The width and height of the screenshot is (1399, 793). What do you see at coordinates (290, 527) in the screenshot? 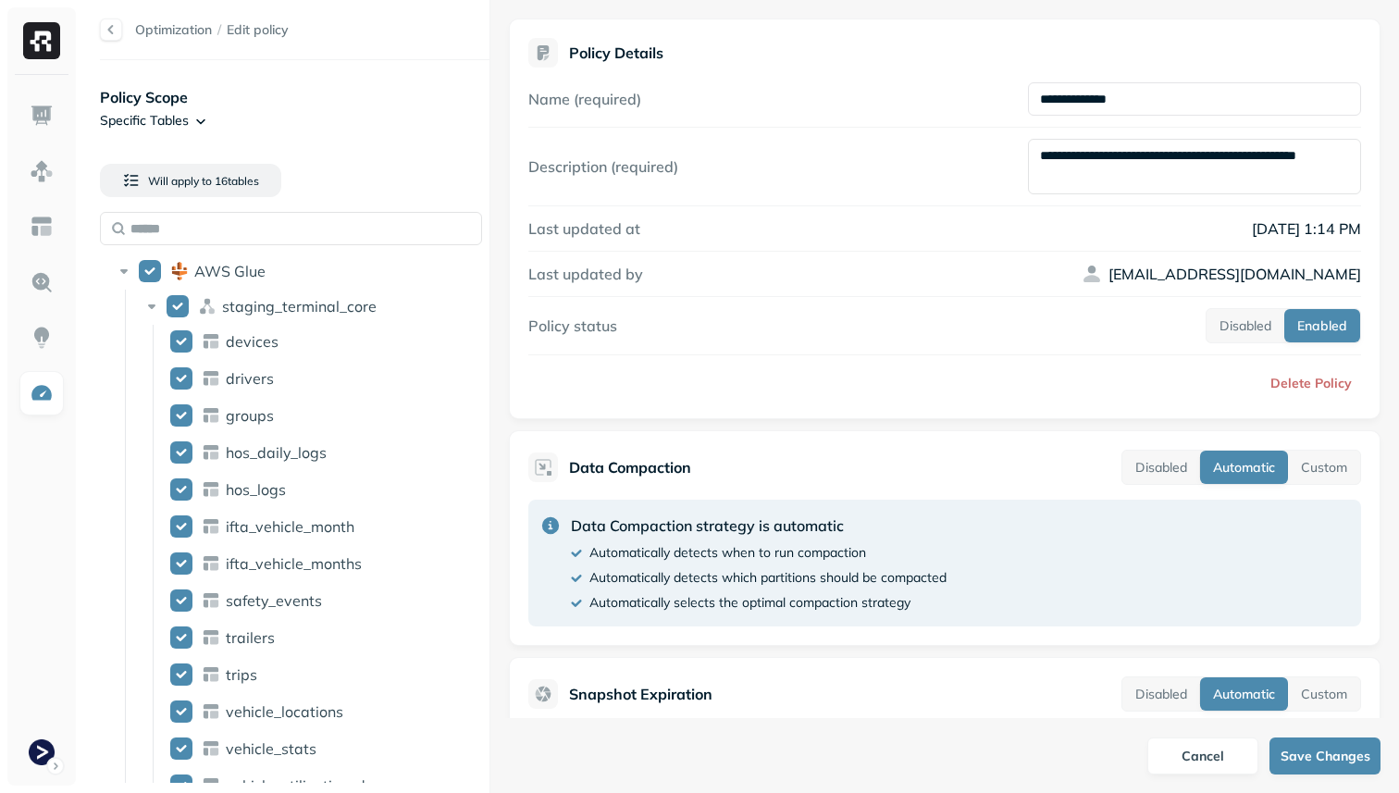
I see `p: ifta_vehicle_month` at bounding box center [290, 527].